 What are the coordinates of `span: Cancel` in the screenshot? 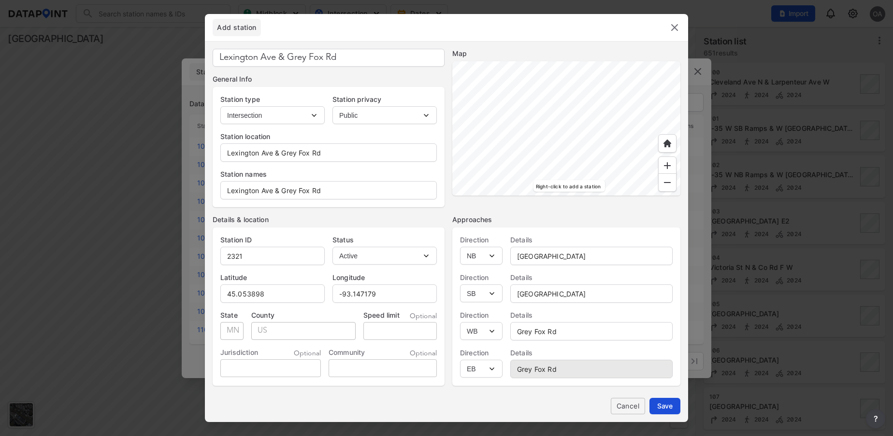 It's located at (628, 406).